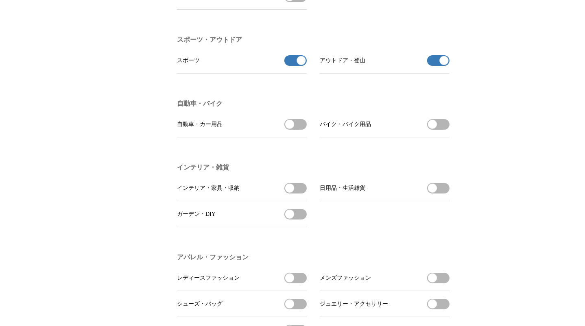  What do you see at coordinates (354, 304) in the screenshot?
I see `span: ジュエリー・アクセサリー` at bounding box center [354, 304].